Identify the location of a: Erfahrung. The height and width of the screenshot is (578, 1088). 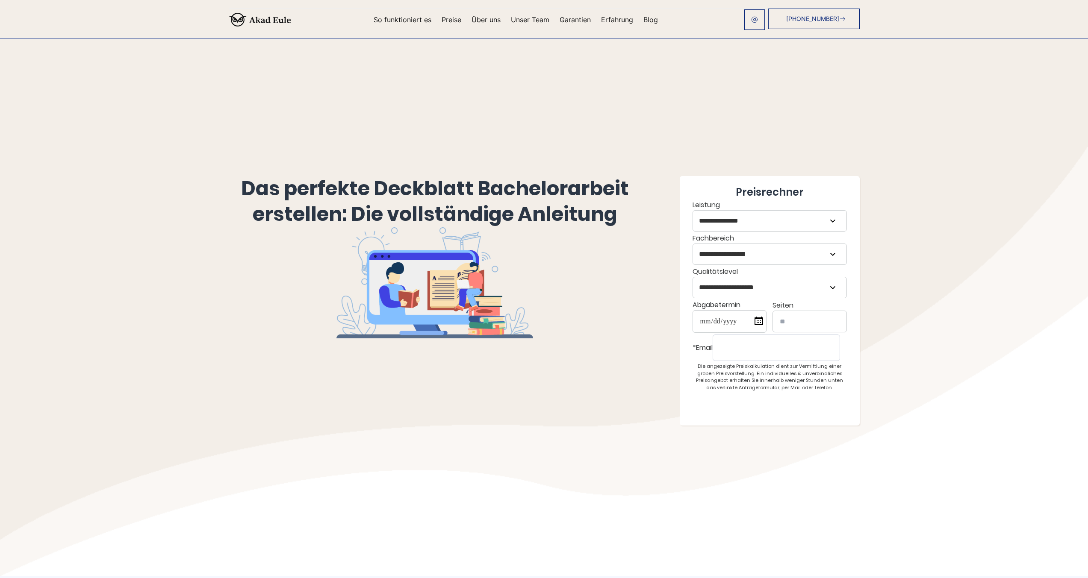
(617, 20).